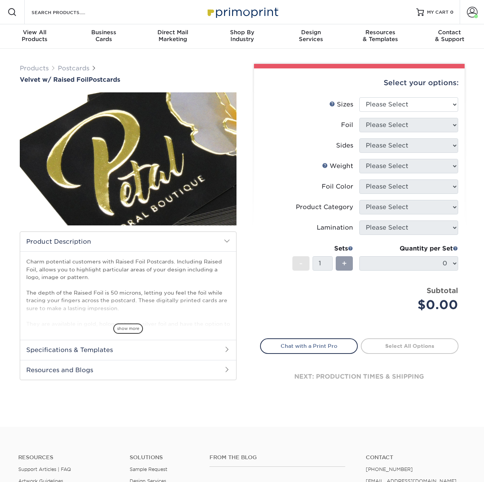  Describe the element at coordinates (242, 36) in the screenshot. I see `a: Shop ByIndustry` at that location.